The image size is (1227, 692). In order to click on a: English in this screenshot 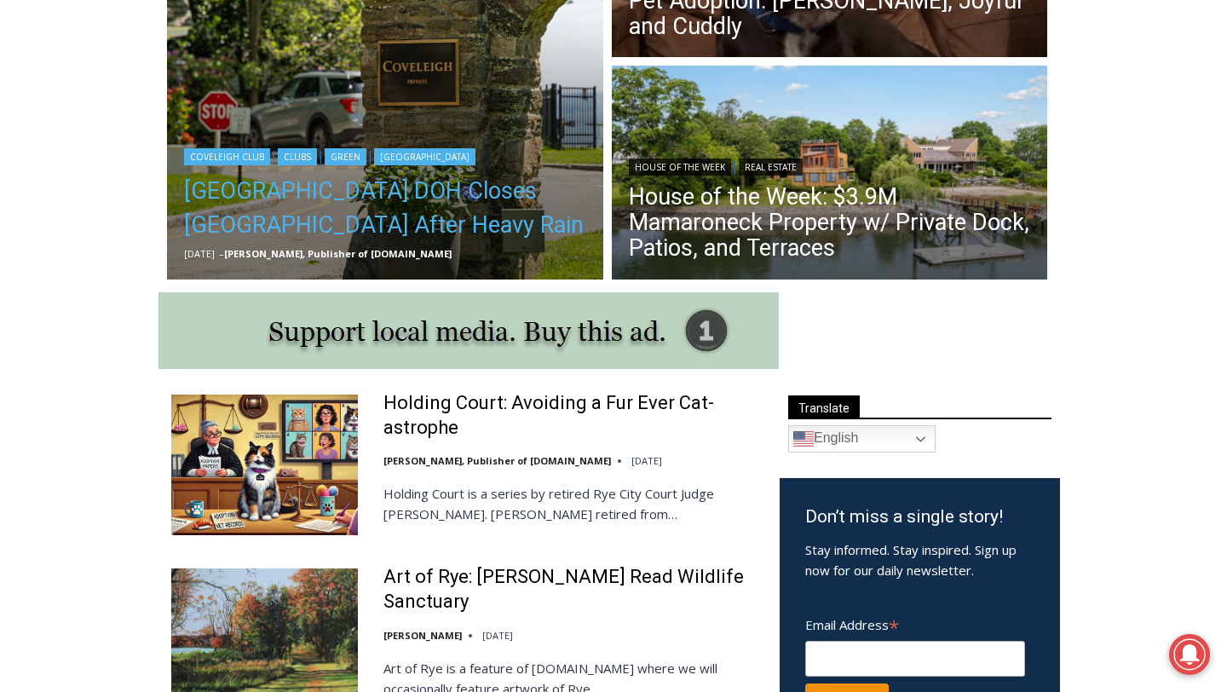, I will do `click(861, 439)`.